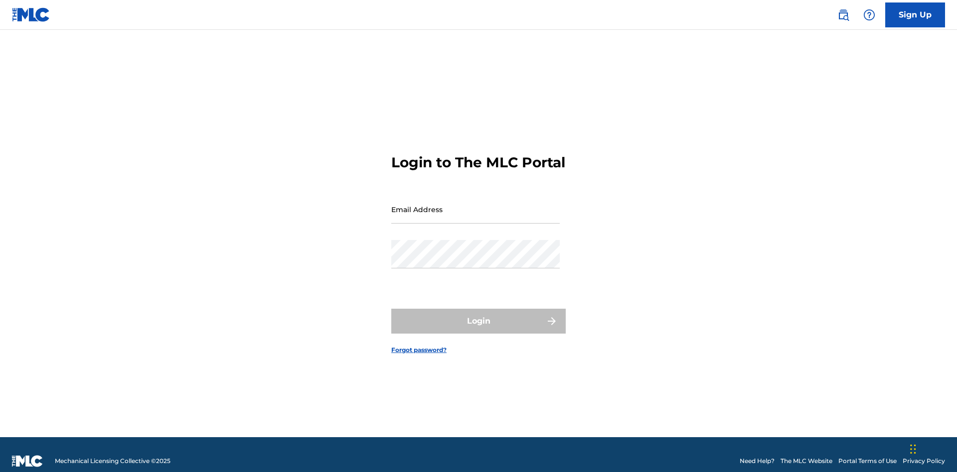  I want to click on img: MLC Logo, so click(31, 14).